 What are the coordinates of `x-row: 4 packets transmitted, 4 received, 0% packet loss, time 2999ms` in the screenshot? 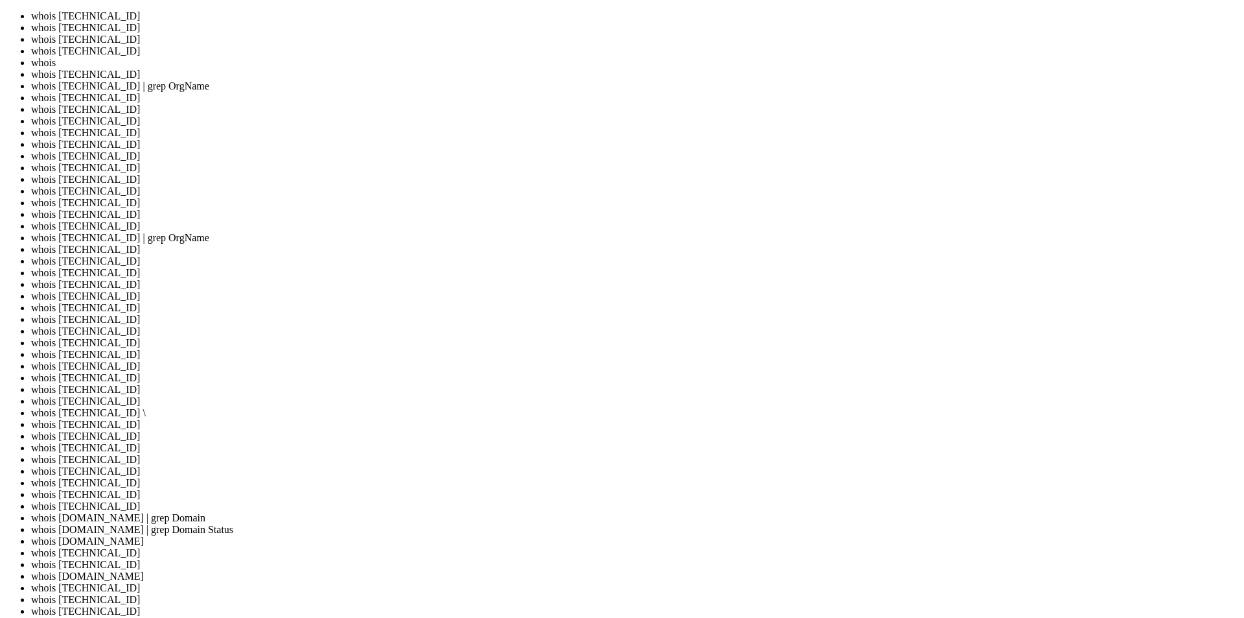 It's located at (541, 528).